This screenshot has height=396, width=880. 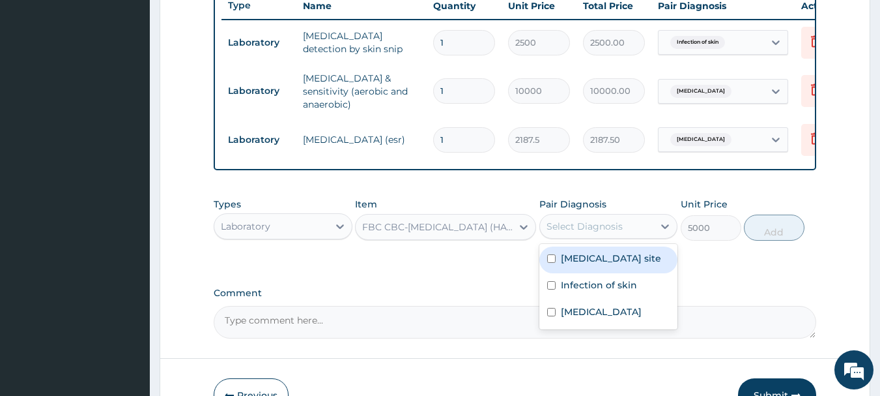 I want to click on label: Item, so click(x=366, y=204).